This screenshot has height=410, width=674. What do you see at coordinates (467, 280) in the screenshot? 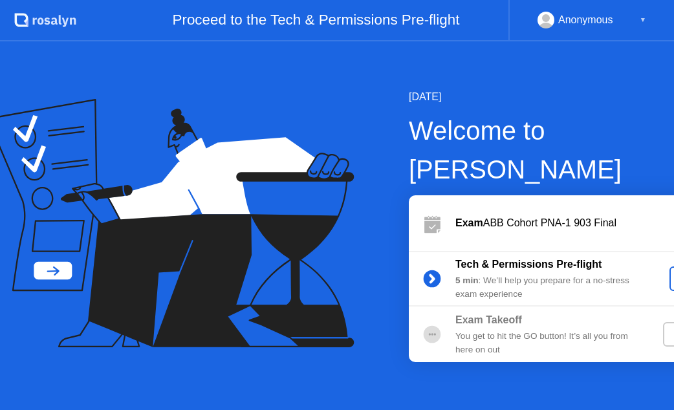
I see `b: 5 min` at bounding box center [467, 280].